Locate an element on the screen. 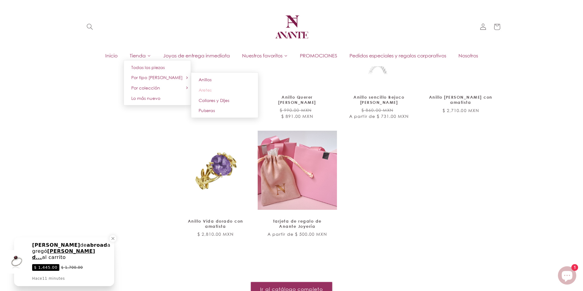  a: Anillos is located at coordinates (224, 80).